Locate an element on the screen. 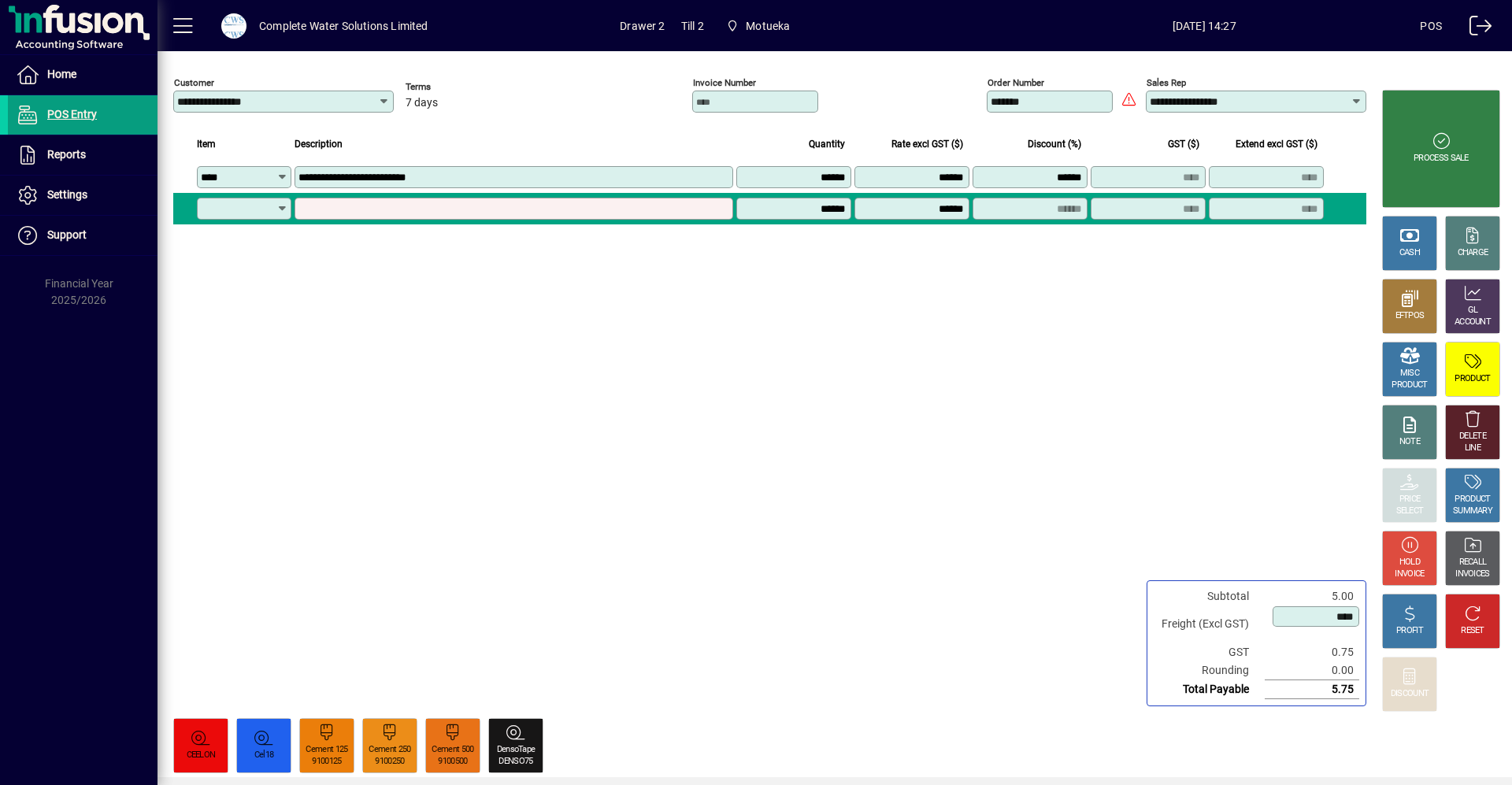 Image resolution: width=1512 pixels, height=785 pixels. div: INVOICE is located at coordinates (1409, 574).